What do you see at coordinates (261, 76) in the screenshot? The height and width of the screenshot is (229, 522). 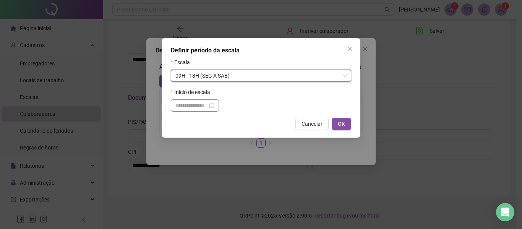 I see `span: 09H - 18H (SEG A SAB)` at bounding box center [261, 76].